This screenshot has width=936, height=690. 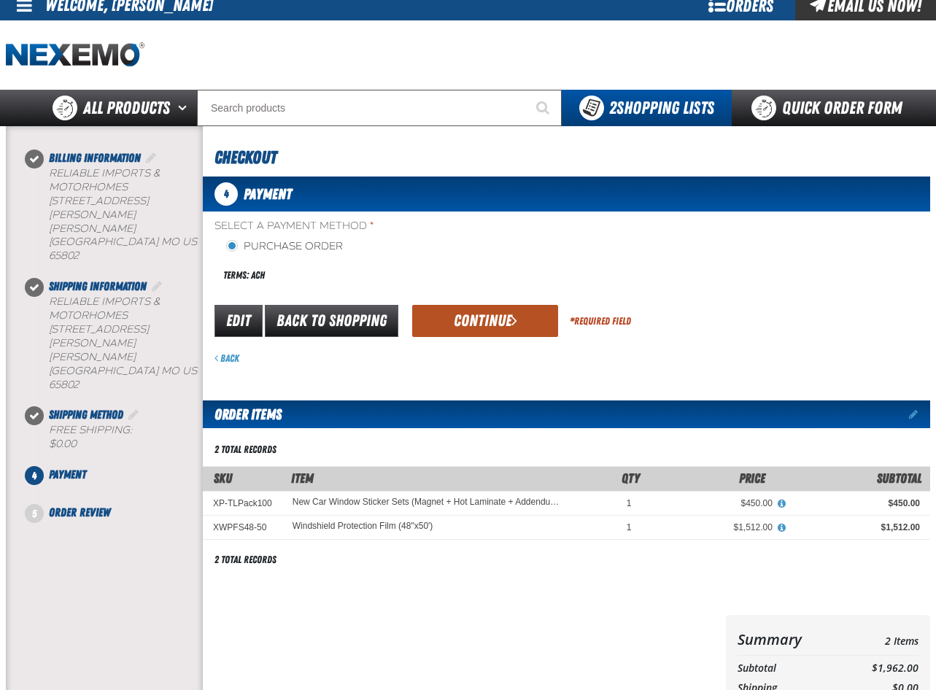 I want to click on th: Subtotal, so click(x=785, y=668).